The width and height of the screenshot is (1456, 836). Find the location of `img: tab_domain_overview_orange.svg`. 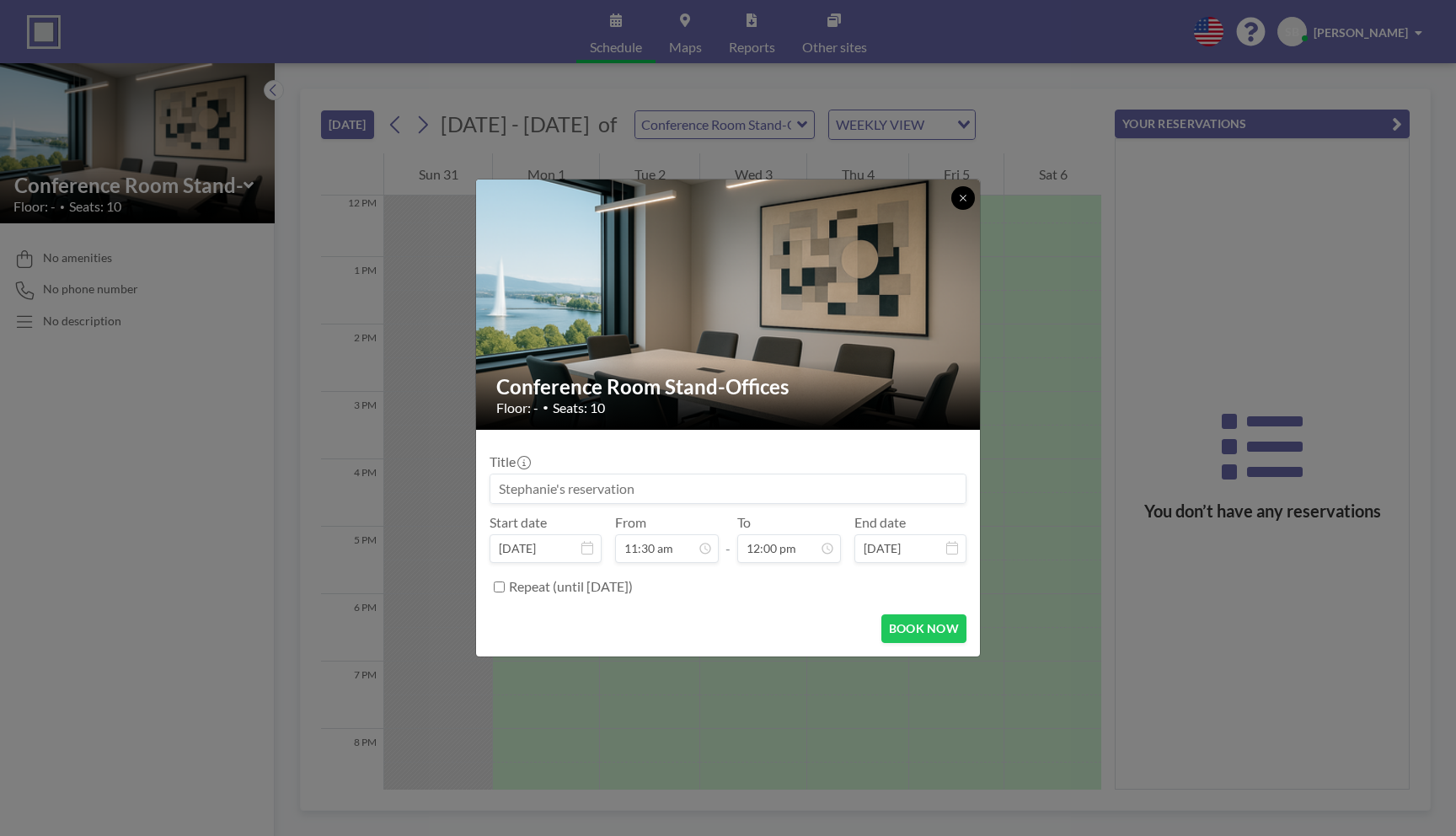

img: tab_domain_overview_orange.svg is located at coordinates (75, 104).